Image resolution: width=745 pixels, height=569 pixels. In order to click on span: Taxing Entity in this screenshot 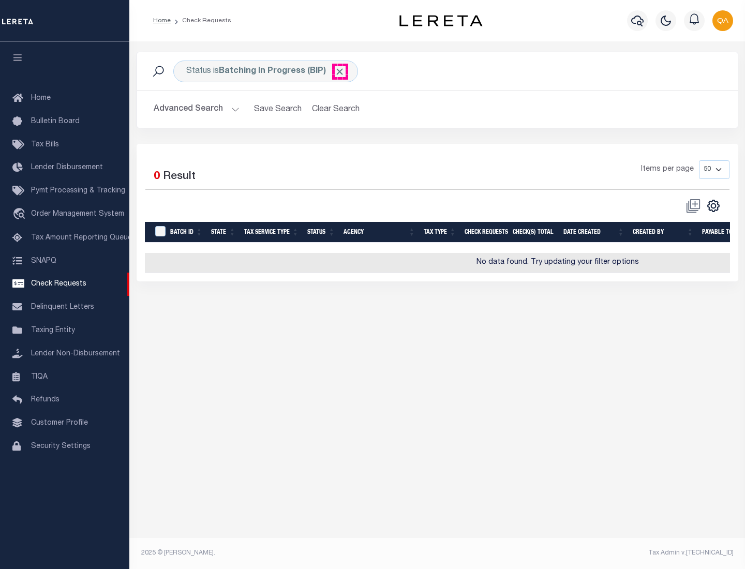, I will do `click(53, 331)`.